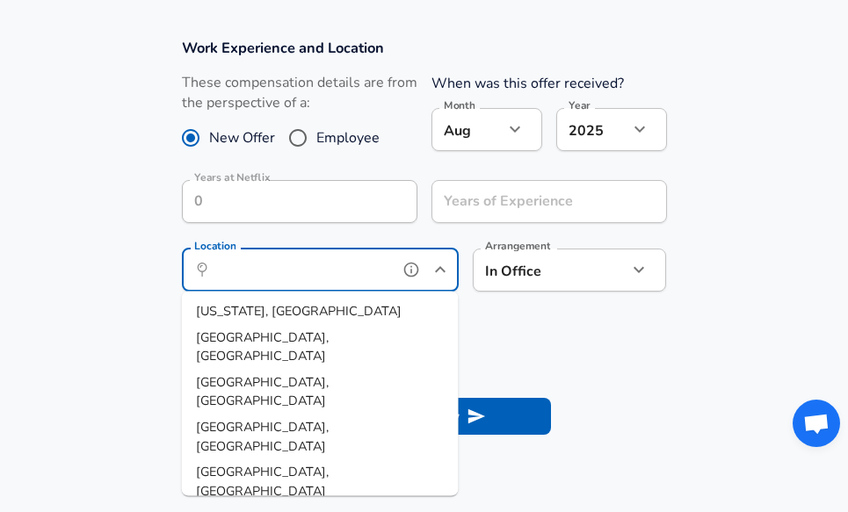 The height and width of the screenshot is (512, 848). I want to click on button: help, so click(411, 270).